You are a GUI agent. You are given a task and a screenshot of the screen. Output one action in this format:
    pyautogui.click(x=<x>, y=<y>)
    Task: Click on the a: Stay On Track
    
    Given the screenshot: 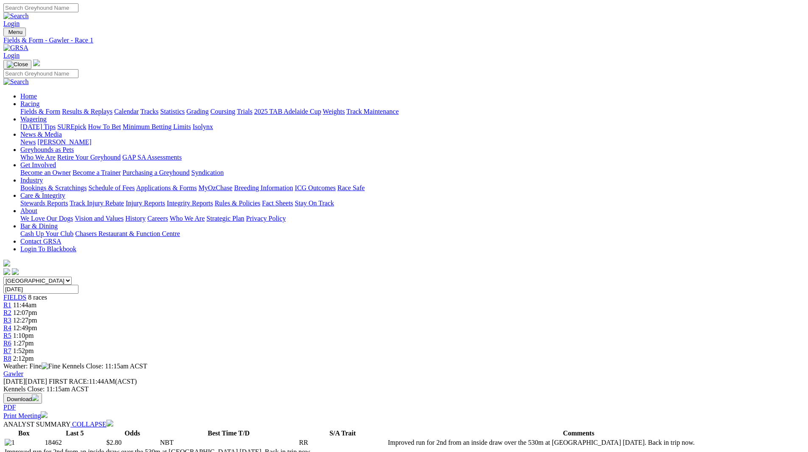 What is the action you would take?
    pyautogui.click(x=314, y=203)
    